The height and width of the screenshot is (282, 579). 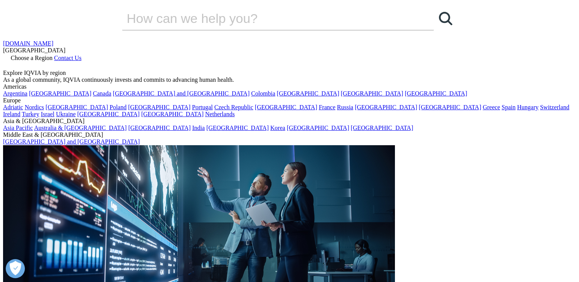 I want to click on a: Russia, so click(x=345, y=107).